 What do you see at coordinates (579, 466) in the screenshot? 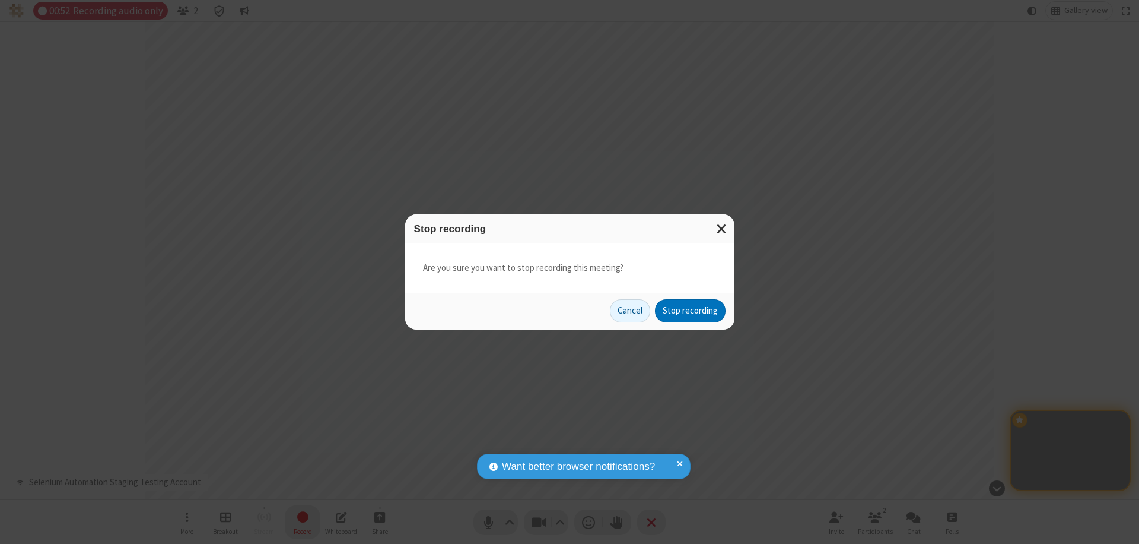
I see `span: Want better browser notifications?` at bounding box center [579, 466].